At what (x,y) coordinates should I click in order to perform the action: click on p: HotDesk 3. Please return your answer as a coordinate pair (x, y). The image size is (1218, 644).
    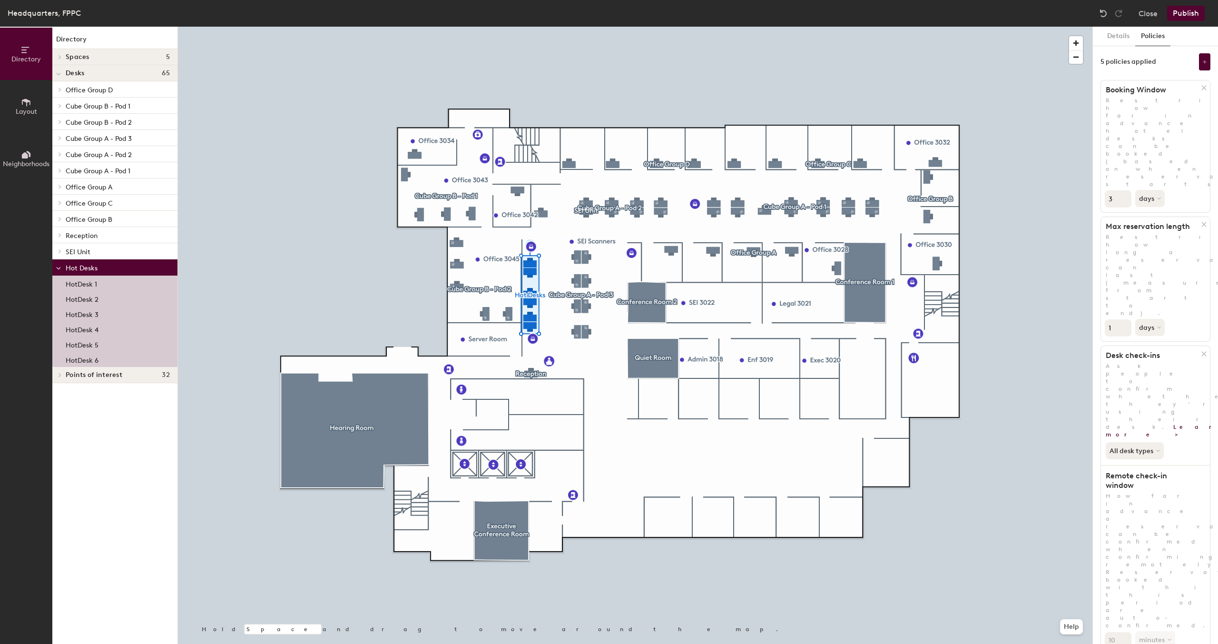
    Looking at the image, I should click on (82, 313).